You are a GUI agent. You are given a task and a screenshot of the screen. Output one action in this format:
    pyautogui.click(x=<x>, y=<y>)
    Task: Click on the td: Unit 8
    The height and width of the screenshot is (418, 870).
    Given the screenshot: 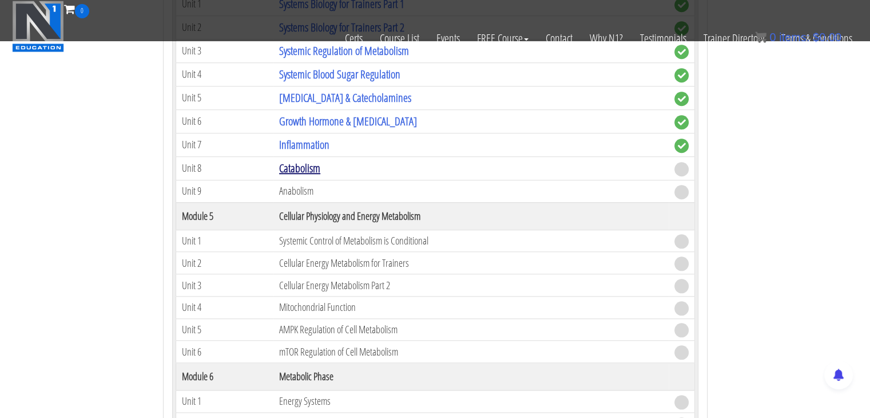 What is the action you would take?
    pyautogui.click(x=224, y=168)
    